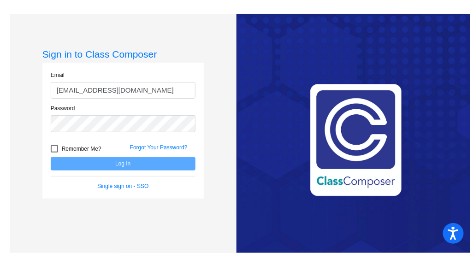  What do you see at coordinates (123, 186) in the screenshot?
I see `a: Single sign on - SSO` at bounding box center [123, 186].